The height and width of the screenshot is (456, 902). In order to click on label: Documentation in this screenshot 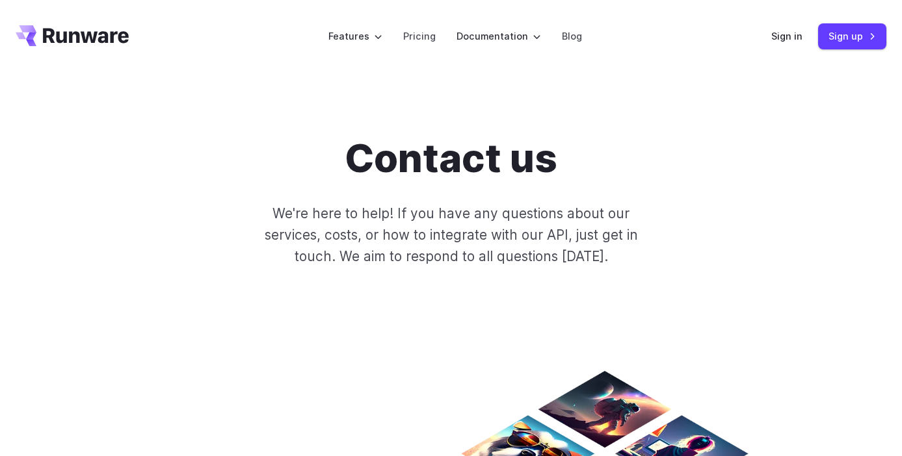, I will do `click(499, 36)`.